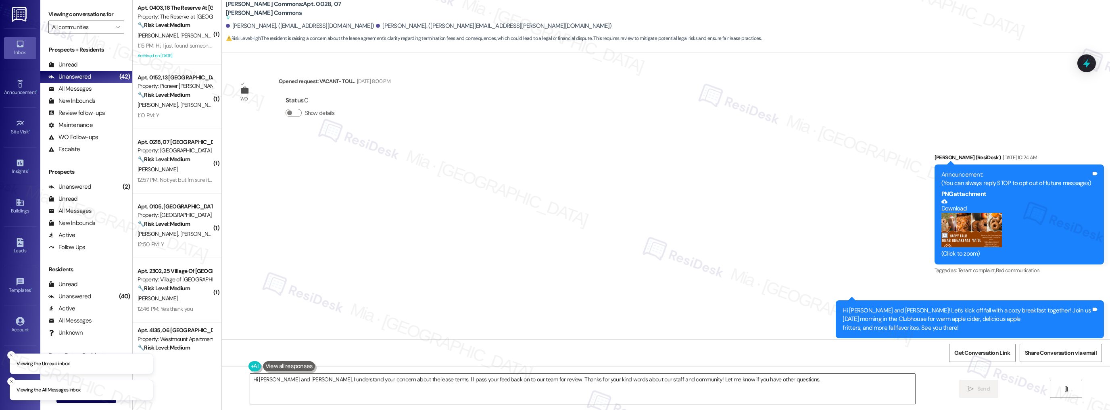  Describe the element at coordinates (20, 365) in the screenshot. I see `a: Support` at that location.